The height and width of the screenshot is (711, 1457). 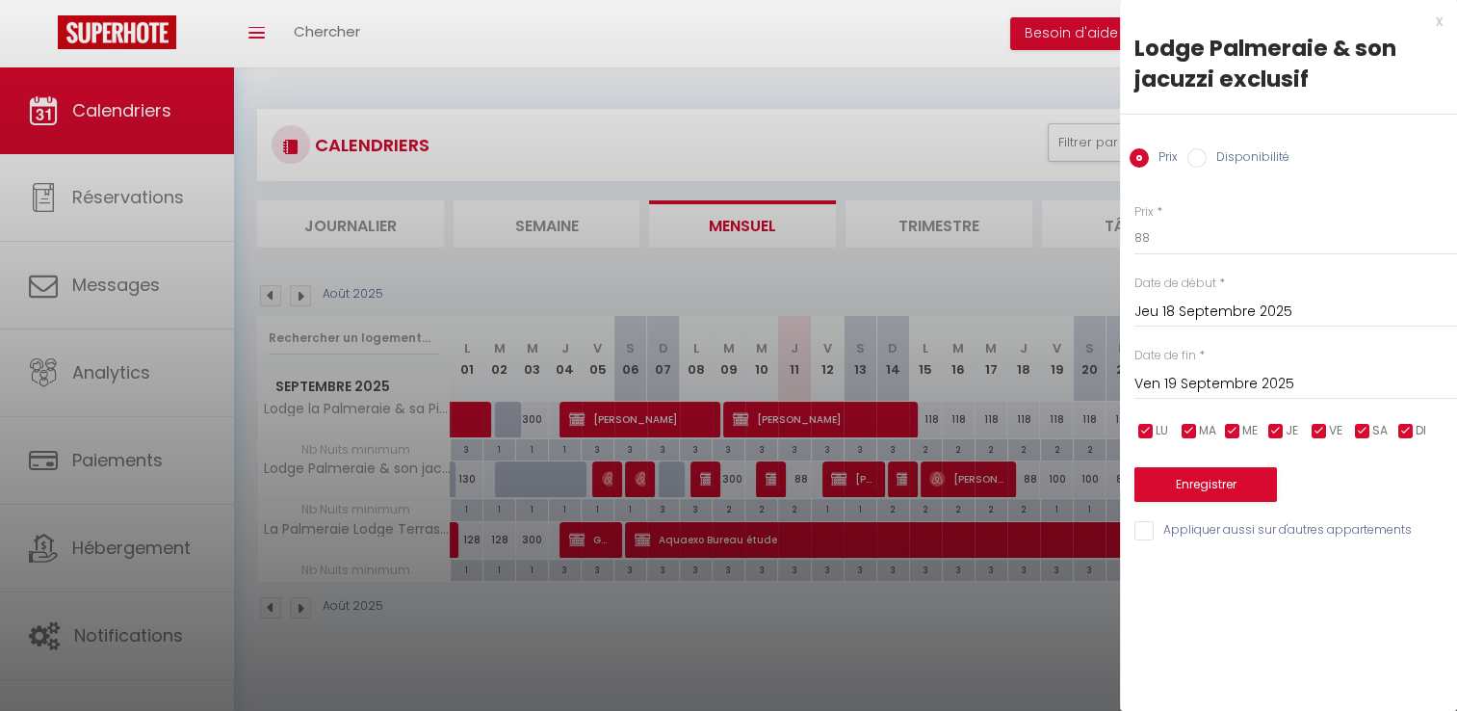 What do you see at coordinates (1420, 430) in the screenshot?
I see `span: DI` at bounding box center [1420, 430].